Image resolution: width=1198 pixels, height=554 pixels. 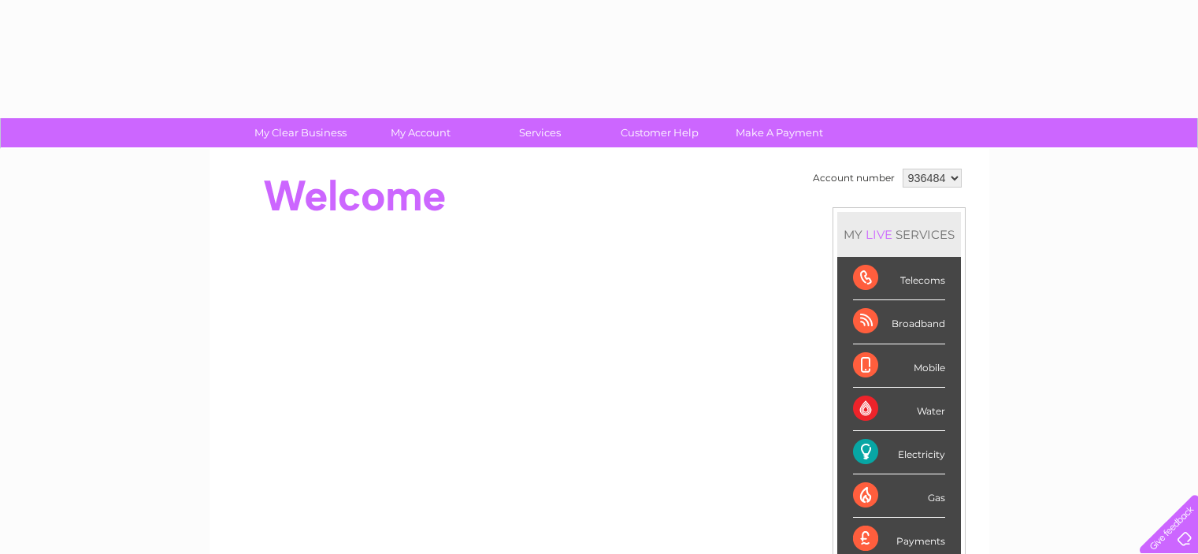 What do you see at coordinates (899, 278) in the screenshot?
I see `div: Telecoms` at bounding box center [899, 278].